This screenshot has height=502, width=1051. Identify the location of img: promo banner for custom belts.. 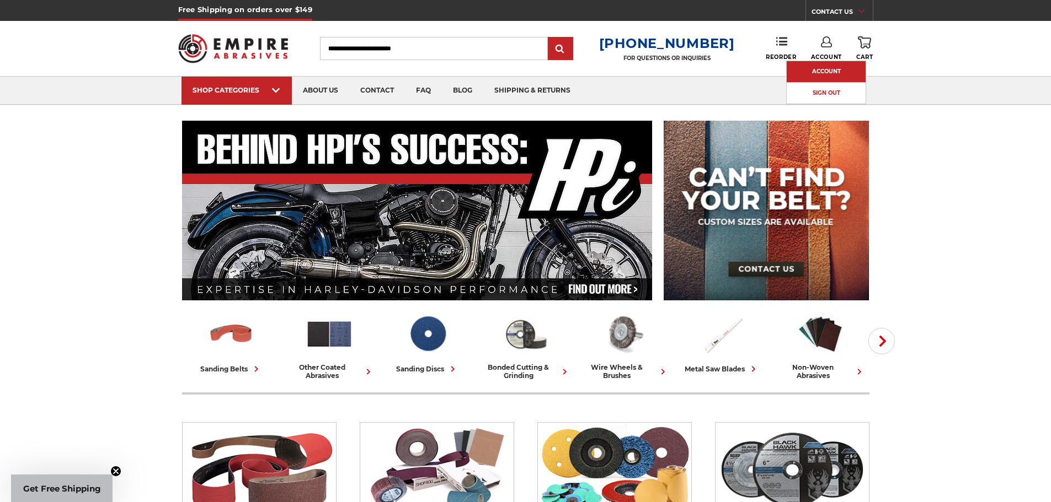
(766, 211).